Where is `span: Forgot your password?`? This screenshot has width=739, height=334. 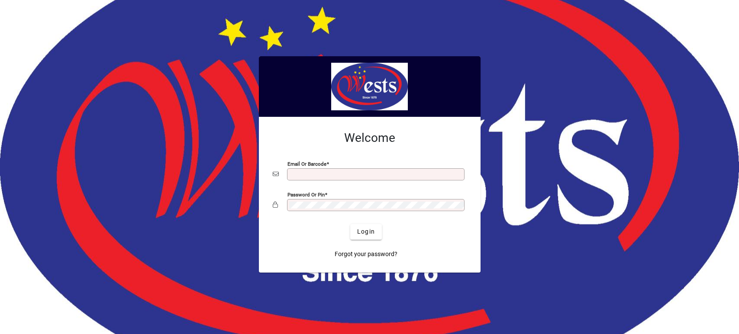 span: Forgot your password? is located at coordinates (366, 254).